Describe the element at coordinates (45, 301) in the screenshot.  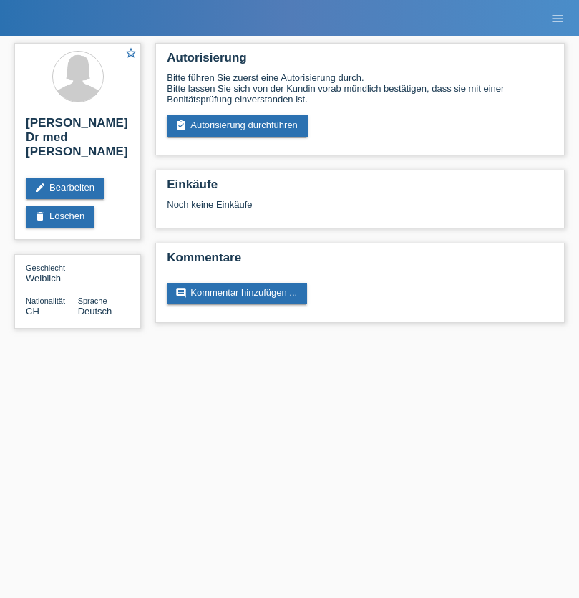
I see `span: Nationalität` at that location.